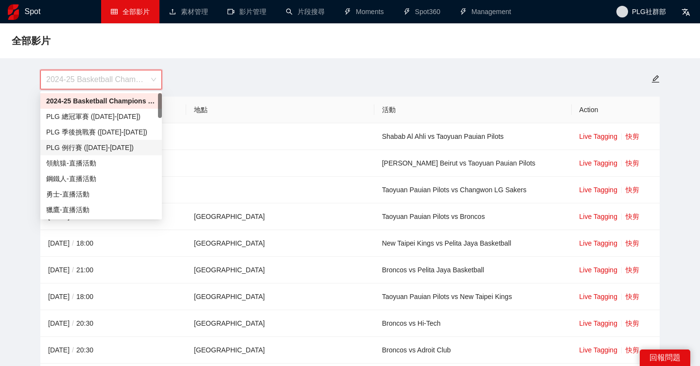 This screenshot has height=366, width=700. Describe the element at coordinates (473, 297) in the screenshot. I see `td: Taoyuan Pauian Pilots vs New Taipei Kings` at that location.